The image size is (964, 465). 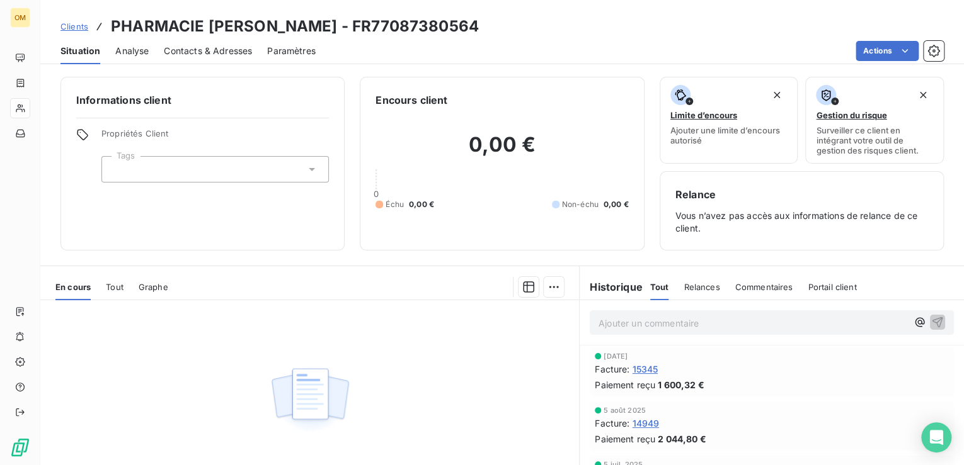 I want to click on span: Non-échu, so click(x=580, y=205).